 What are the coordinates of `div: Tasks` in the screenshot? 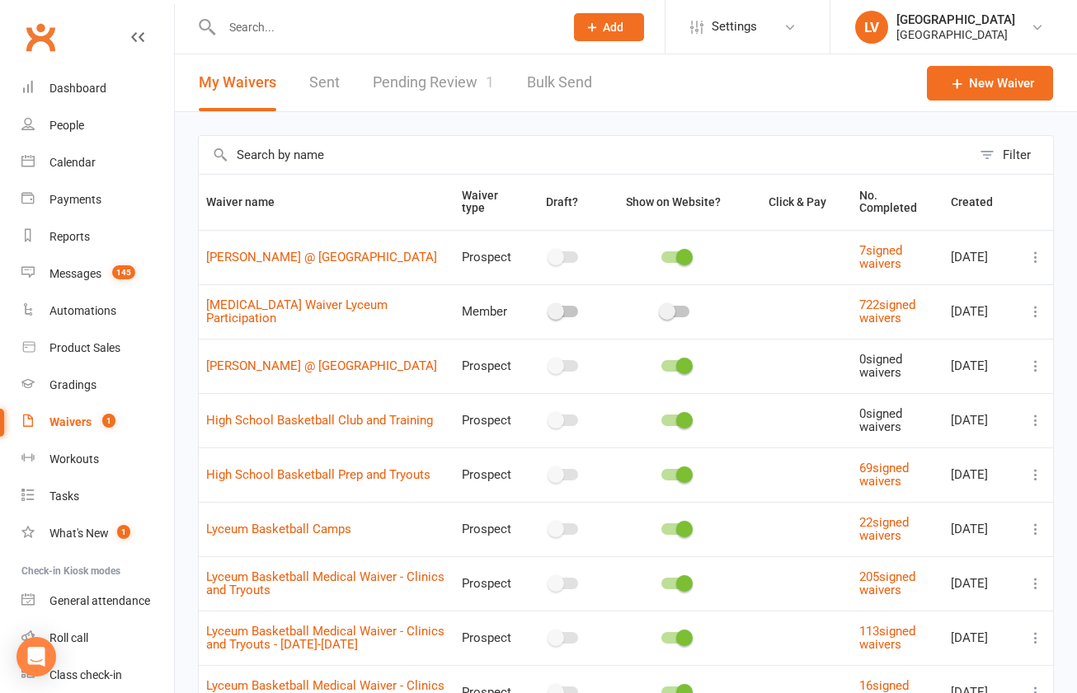 It's located at (64, 496).